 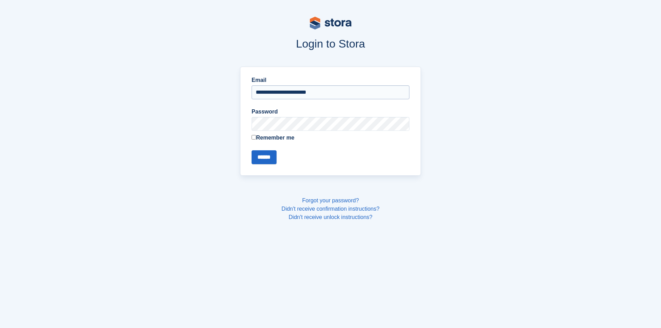 I want to click on img: stora-logo-53a41332b3708ae10de48c4981b4e9114cc0af31d8433b30ea865607fb682f29.svg, so click(x=331, y=23).